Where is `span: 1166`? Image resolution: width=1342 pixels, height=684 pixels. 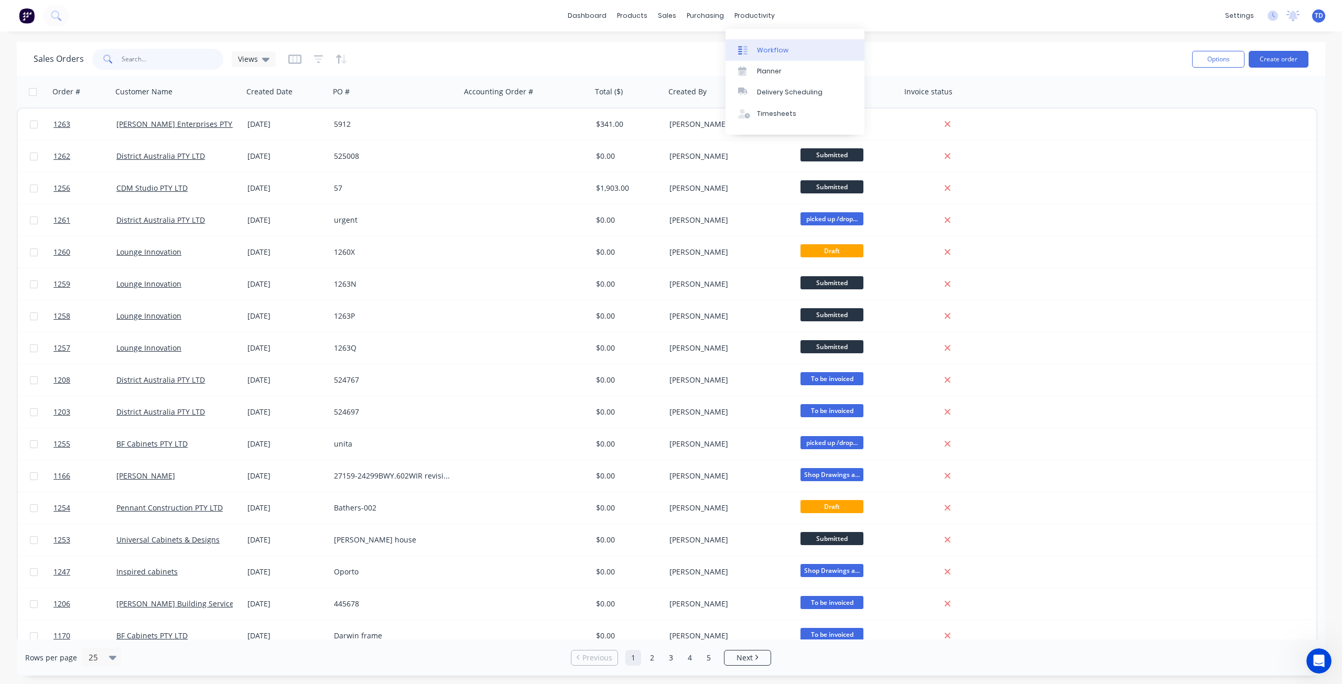
span: 1166 is located at coordinates (62, 476).